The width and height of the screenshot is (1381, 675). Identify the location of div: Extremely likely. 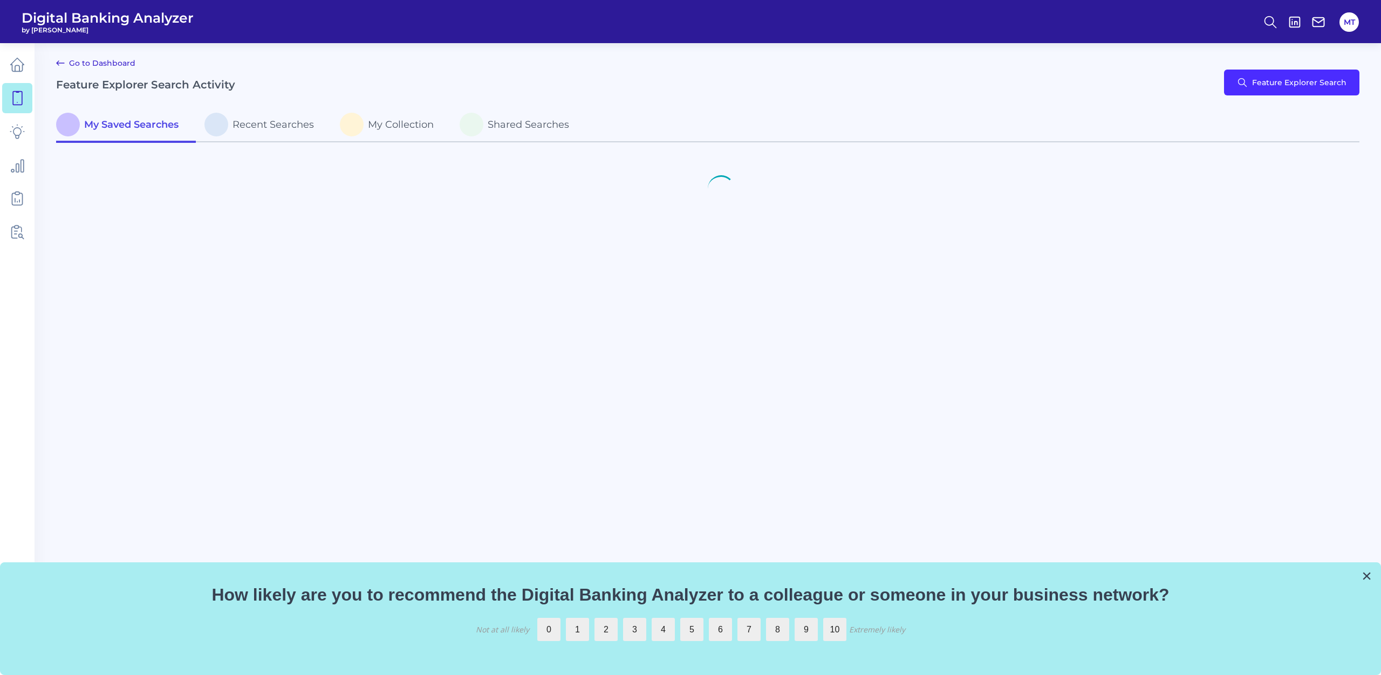
(877, 629).